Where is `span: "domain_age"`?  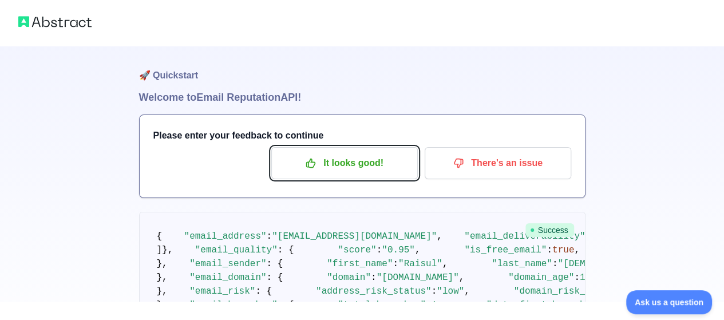
span: "domain_age" is located at coordinates (541, 277).